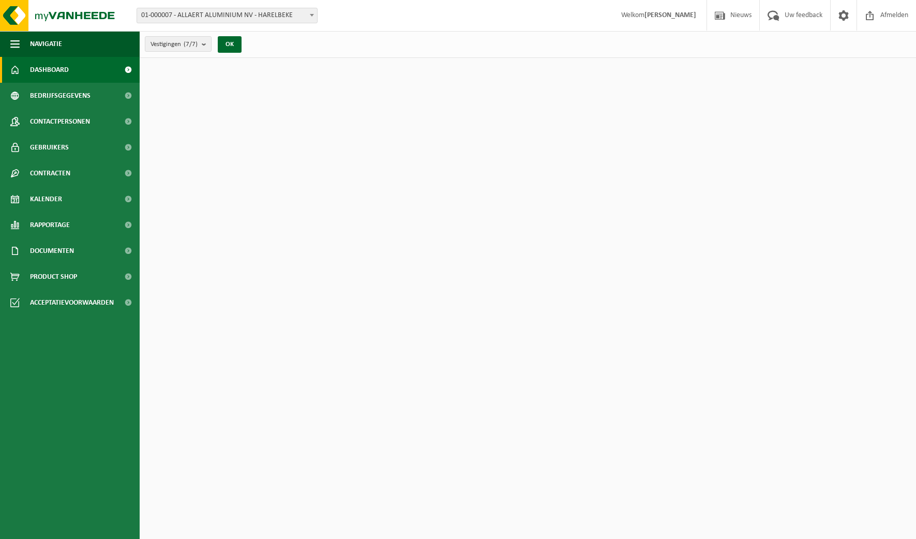 The height and width of the screenshot is (539, 916). Describe the element at coordinates (49, 147) in the screenshot. I see `span: Gebruikers` at that location.